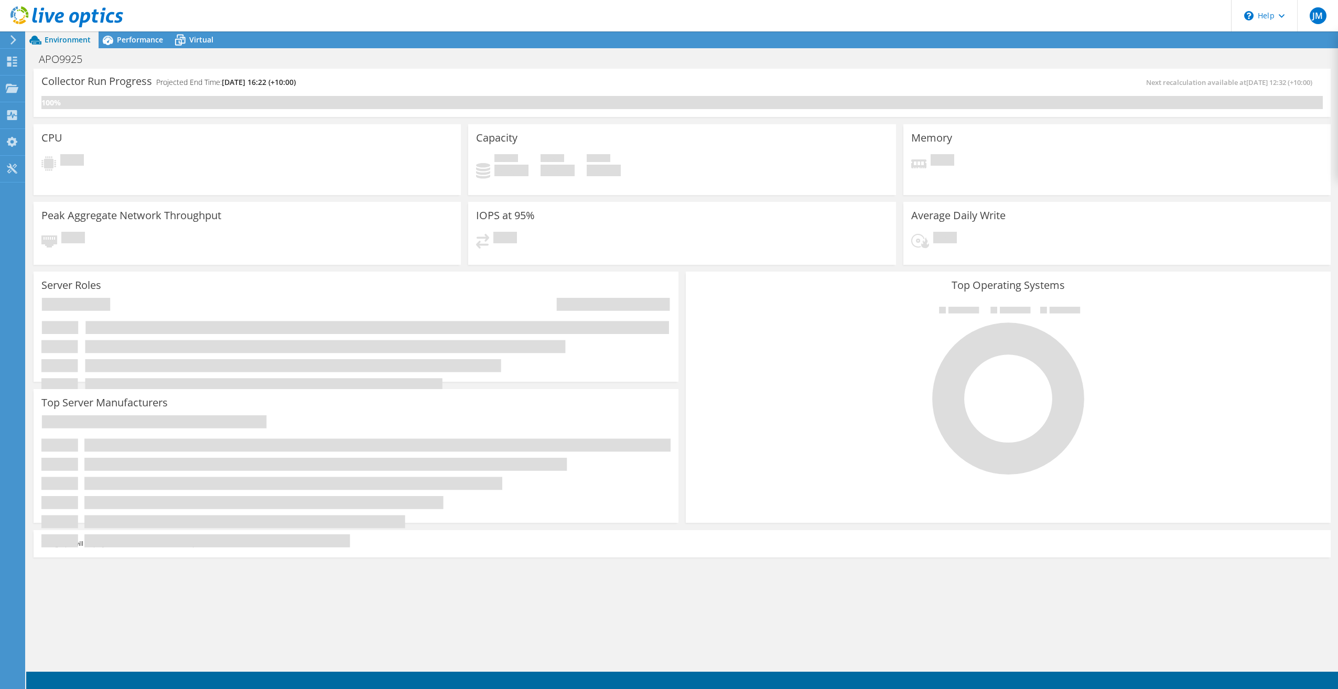  Describe the element at coordinates (104, 403) in the screenshot. I see `h3: Top Server Manufacturers` at that location.